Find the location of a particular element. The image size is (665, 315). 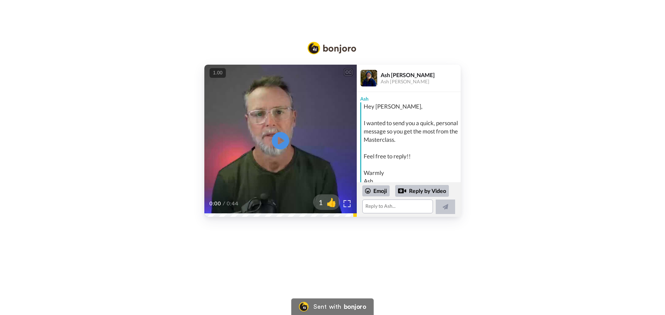

img: Profile Image is located at coordinates (369, 78).